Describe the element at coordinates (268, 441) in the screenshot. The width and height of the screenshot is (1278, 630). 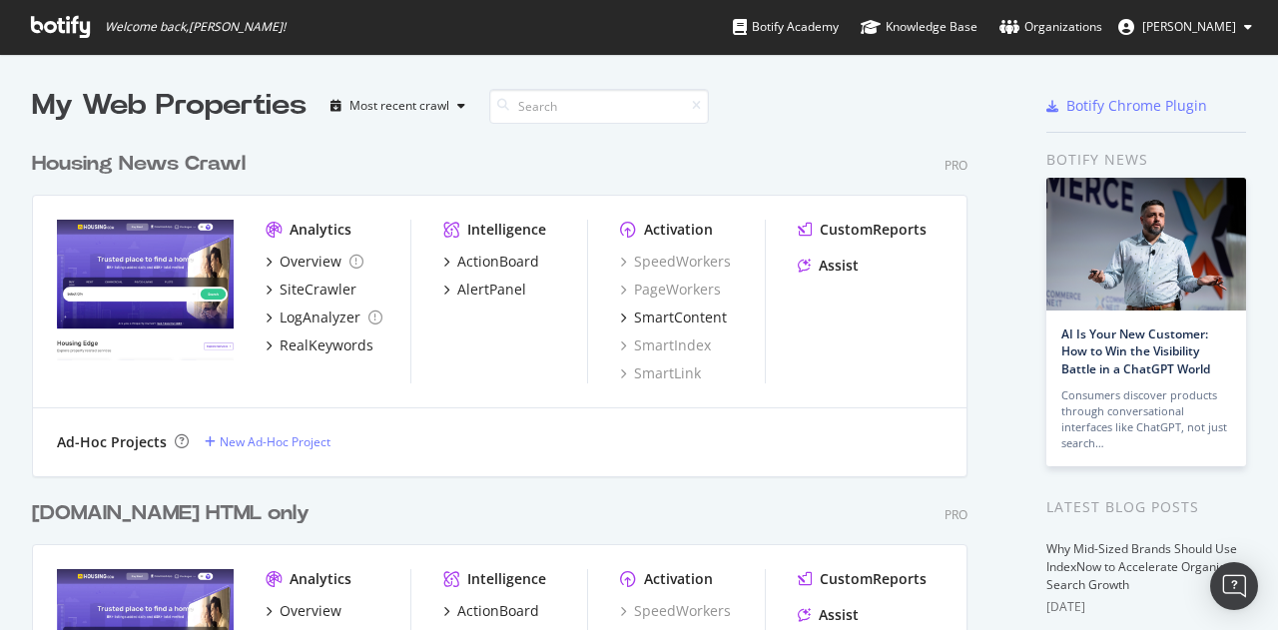
I see `a: New Ad-Hoc Project` at that location.